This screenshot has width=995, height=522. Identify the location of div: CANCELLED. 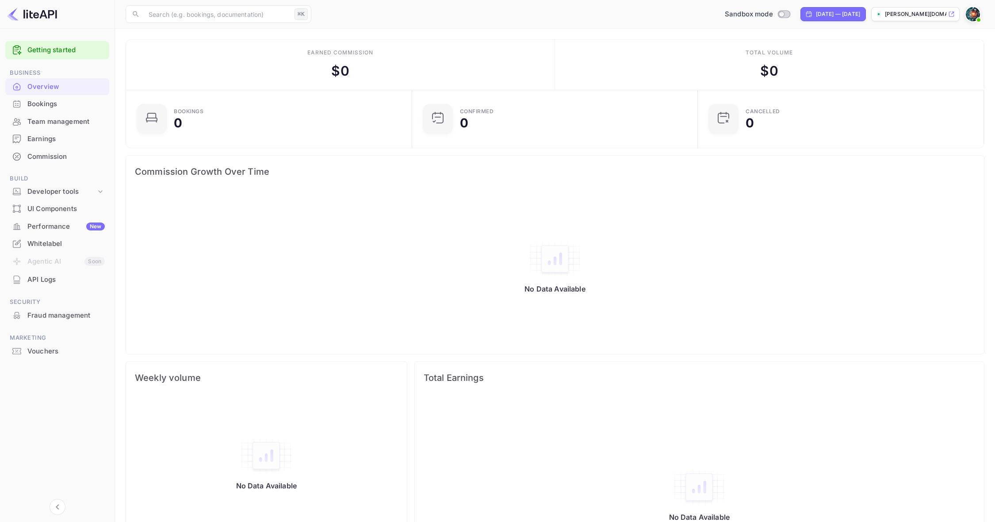
(763, 111).